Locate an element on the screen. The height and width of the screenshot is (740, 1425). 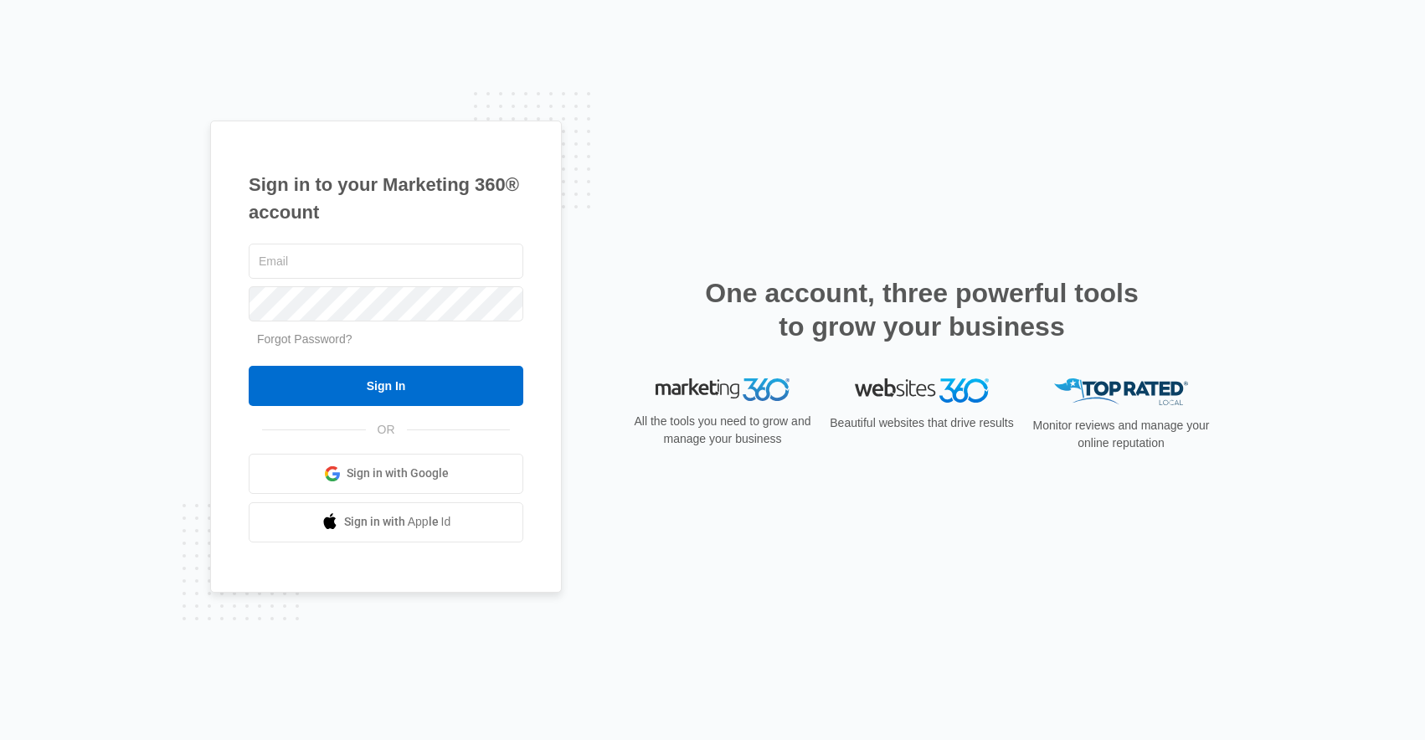
h2: One account, three powerful tools to grow your business is located at coordinates (922, 310).